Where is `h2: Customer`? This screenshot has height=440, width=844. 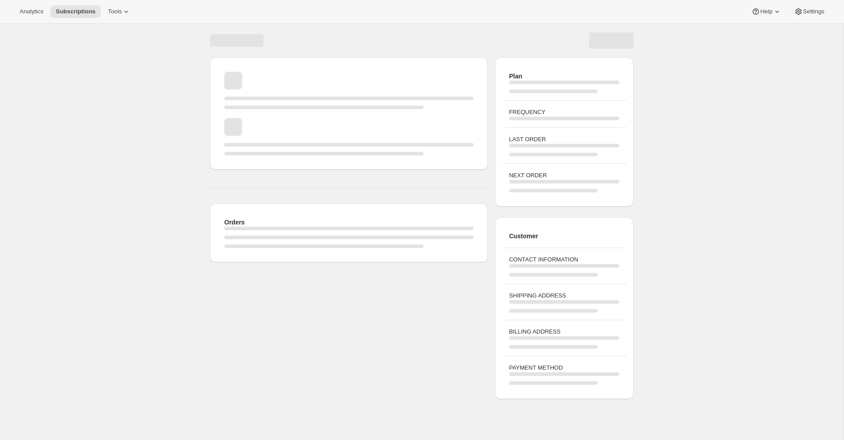 h2: Customer is located at coordinates (564, 236).